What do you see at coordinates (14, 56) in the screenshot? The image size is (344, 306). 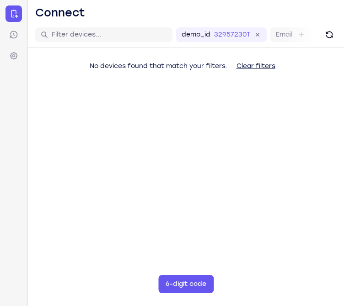 I see `a: Settings` at bounding box center [14, 56].